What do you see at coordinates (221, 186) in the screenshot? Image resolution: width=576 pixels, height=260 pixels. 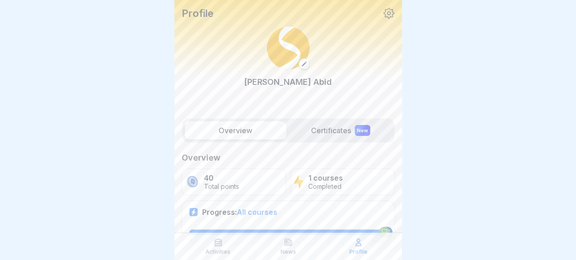 I see `p: Total points` at bounding box center [221, 186].